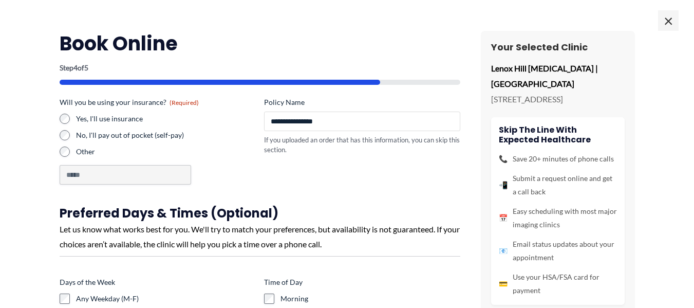 The image size is (694, 308). I want to click on h3: Your Selected Clinic, so click(558, 47).